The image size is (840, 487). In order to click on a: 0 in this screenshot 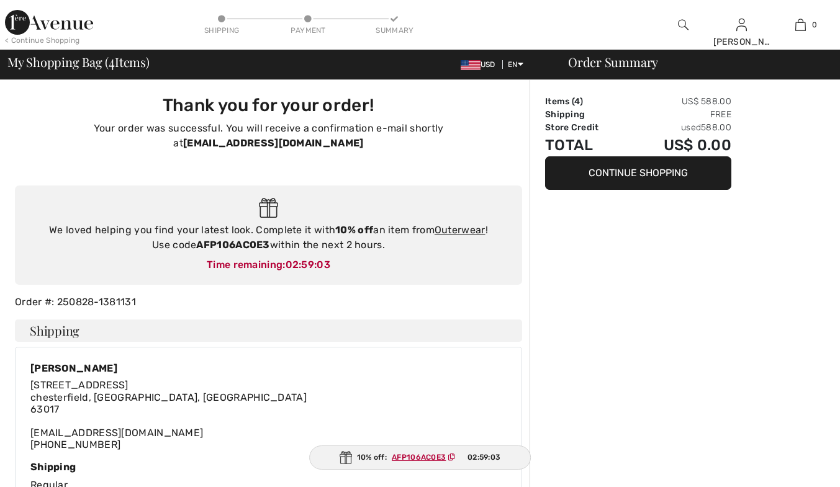, I will do `click(800, 25)`.